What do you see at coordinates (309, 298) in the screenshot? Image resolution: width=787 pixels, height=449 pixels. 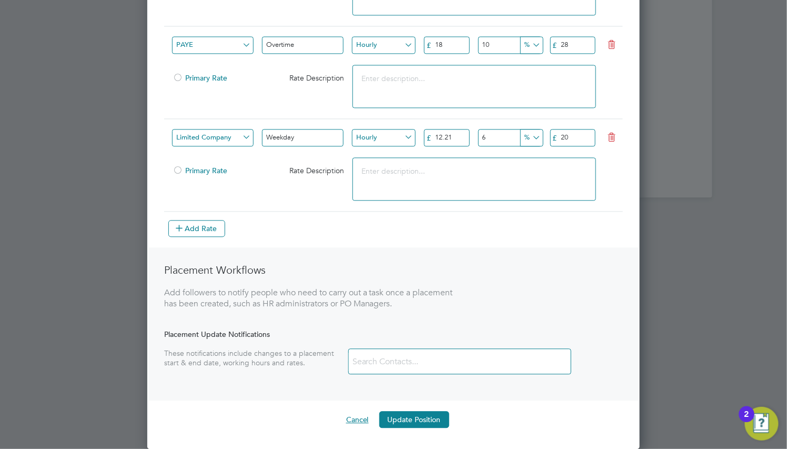 I see `div: Add followers to notify people who need to carry out a task once a placement has been created, su...` at bounding box center [309, 298].